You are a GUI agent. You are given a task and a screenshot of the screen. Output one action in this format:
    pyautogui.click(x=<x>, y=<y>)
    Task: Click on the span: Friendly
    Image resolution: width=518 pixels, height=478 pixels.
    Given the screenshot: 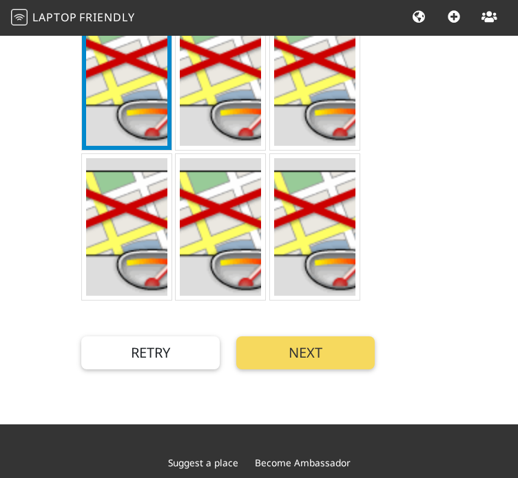 What is the action you would take?
    pyautogui.click(x=107, y=17)
    